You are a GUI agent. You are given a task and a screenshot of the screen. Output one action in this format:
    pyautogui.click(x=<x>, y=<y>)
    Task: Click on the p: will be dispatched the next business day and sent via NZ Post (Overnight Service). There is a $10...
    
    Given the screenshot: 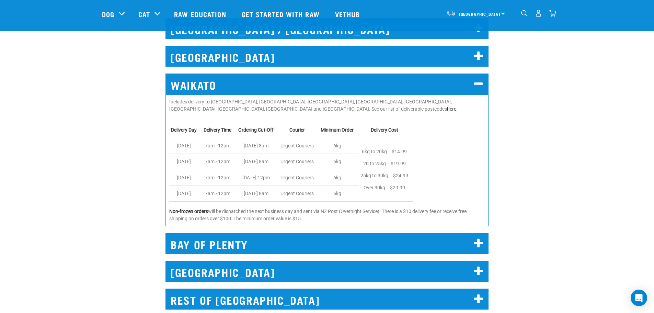 What is the action you would take?
    pyautogui.click(x=327, y=215)
    